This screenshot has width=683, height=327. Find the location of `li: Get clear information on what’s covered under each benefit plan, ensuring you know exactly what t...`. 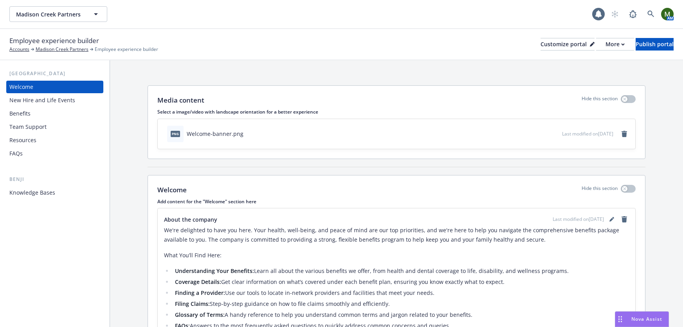

li: Get clear information on what’s covered under each benefit plan, ensuring you know exactly what t... is located at coordinates (401, 282).